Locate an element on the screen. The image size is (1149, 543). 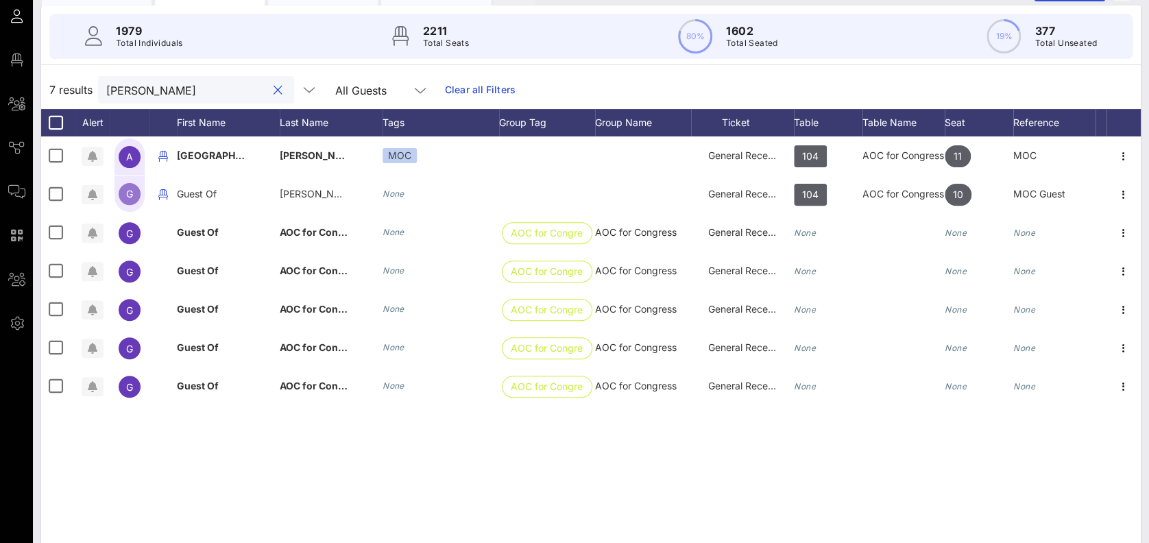
p: Total Seated is located at coordinates (752, 43).